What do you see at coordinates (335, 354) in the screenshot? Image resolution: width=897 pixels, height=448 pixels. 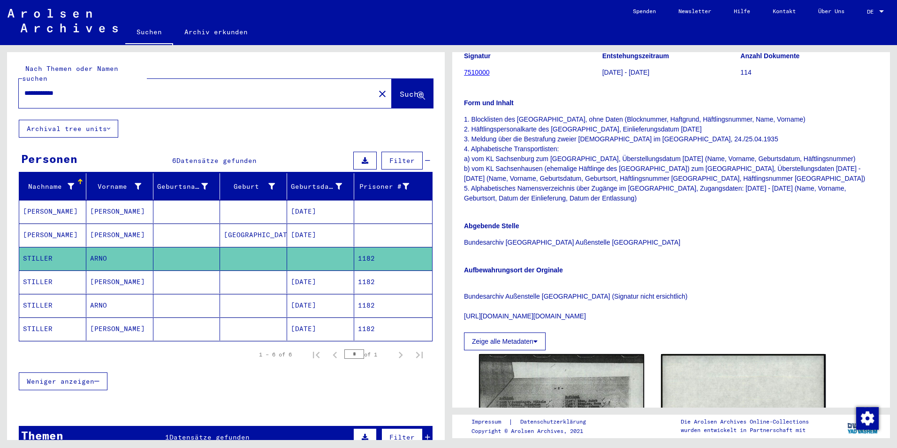 I see `button: Previous page` at bounding box center [335, 354].